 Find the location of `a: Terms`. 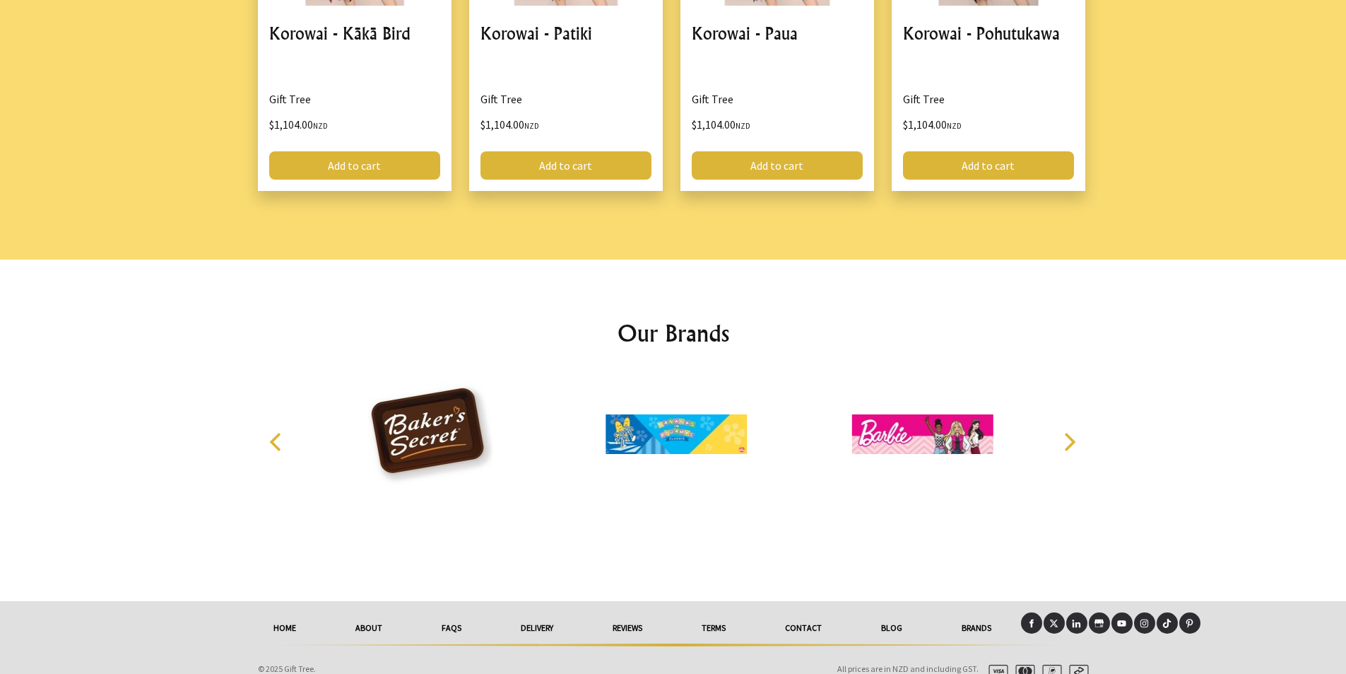

a: Terms is located at coordinates (714, 628).